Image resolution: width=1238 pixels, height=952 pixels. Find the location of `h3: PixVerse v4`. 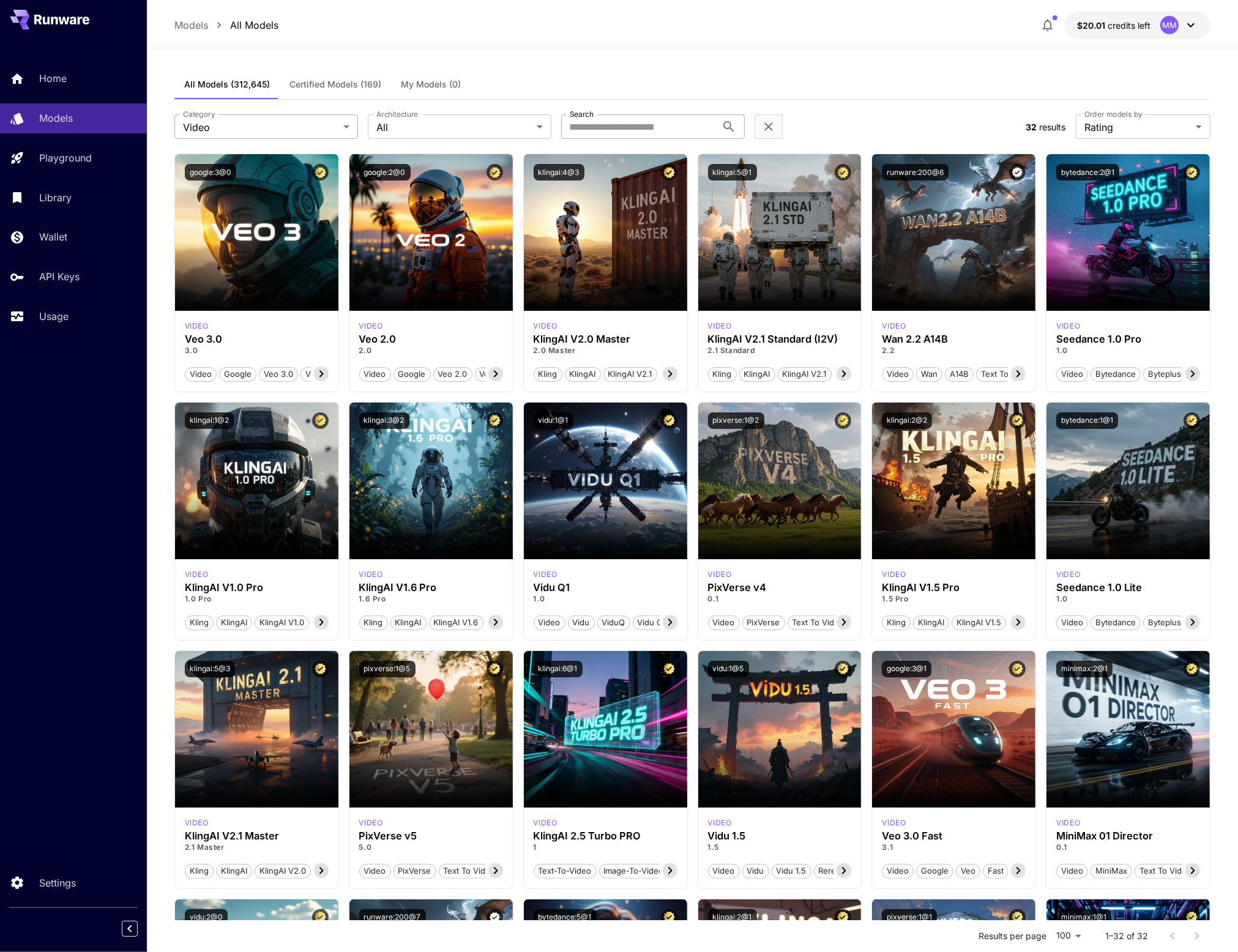

h3: PixVerse v4 is located at coordinates (779, 587).